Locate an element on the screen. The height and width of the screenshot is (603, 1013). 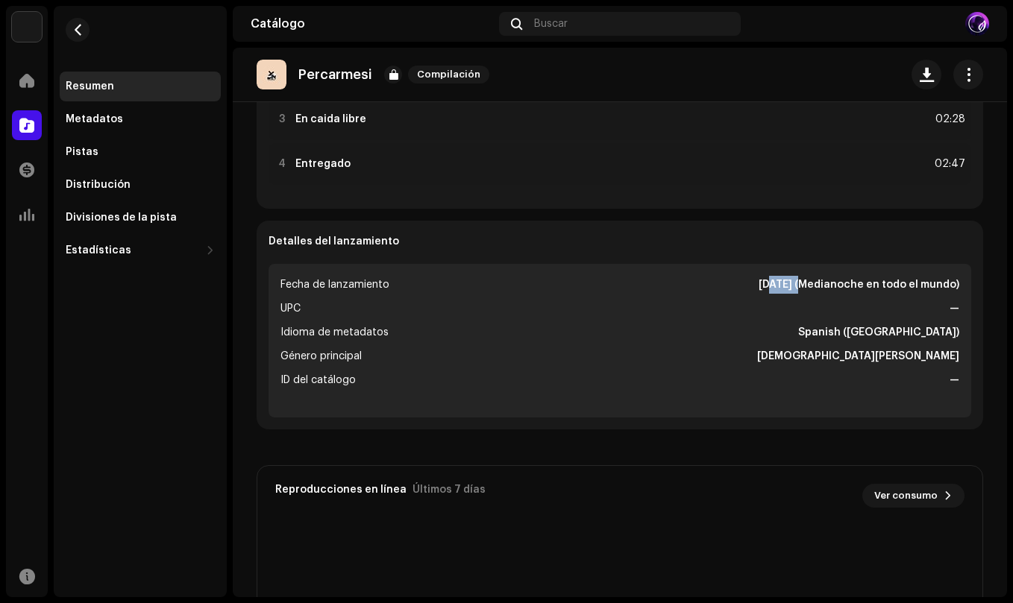
re-m-nav-dropdown: Estadísticas is located at coordinates (140, 251).